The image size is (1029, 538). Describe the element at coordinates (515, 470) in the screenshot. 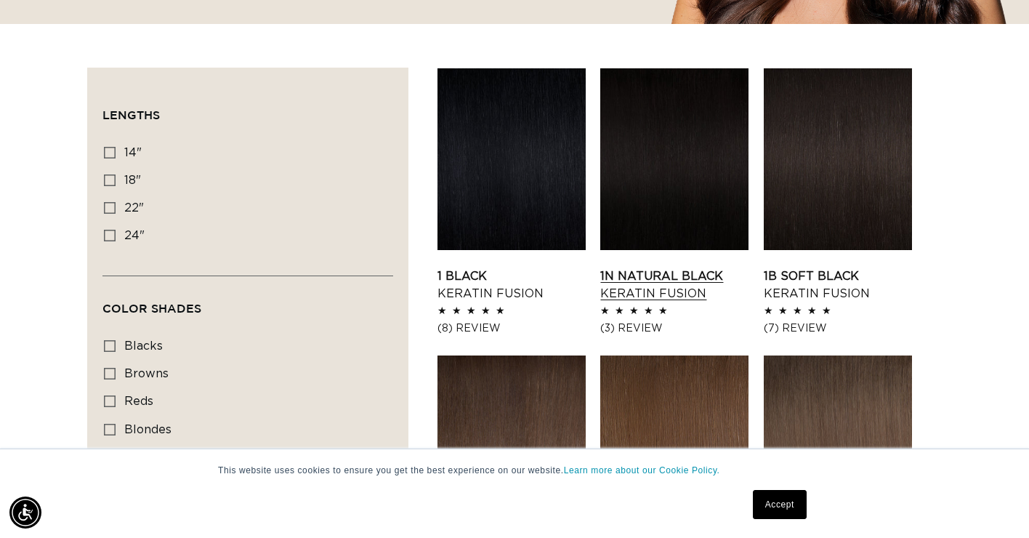

I see `p: This website uses cookies to ensure you get the best experience on our website.` at that location.